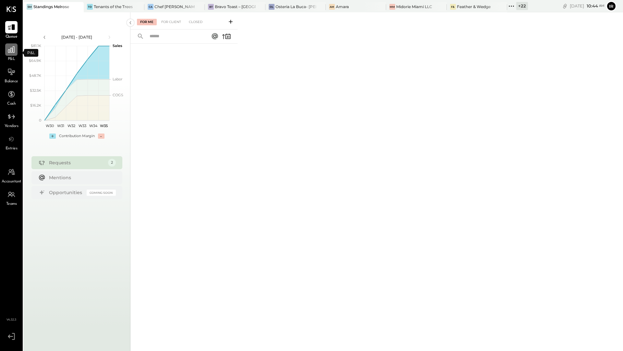 The width and height of the screenshot is (623, 351). I want to click on text: Labor, so click(117, 79).